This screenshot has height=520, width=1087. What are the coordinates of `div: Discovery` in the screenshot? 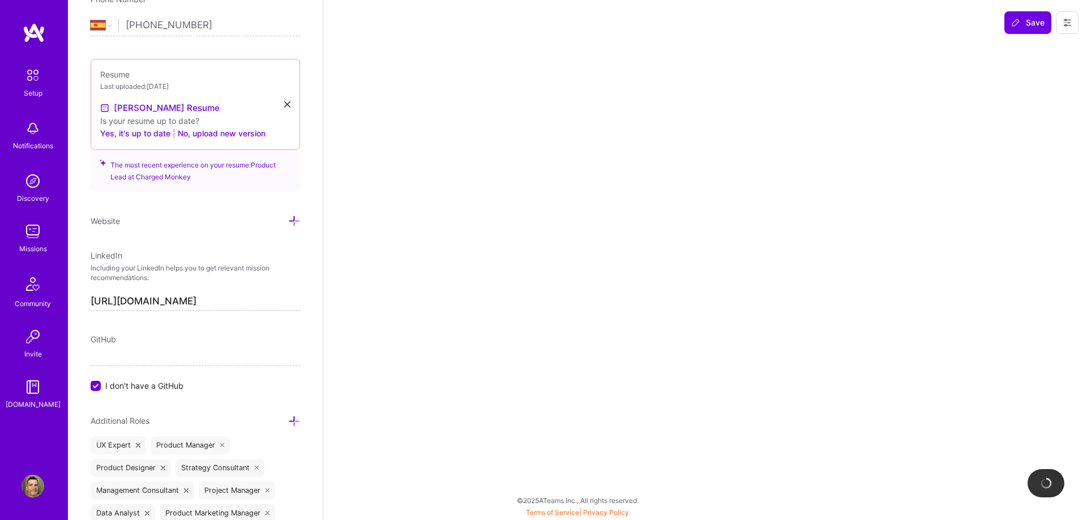 It's located at (33, 198).